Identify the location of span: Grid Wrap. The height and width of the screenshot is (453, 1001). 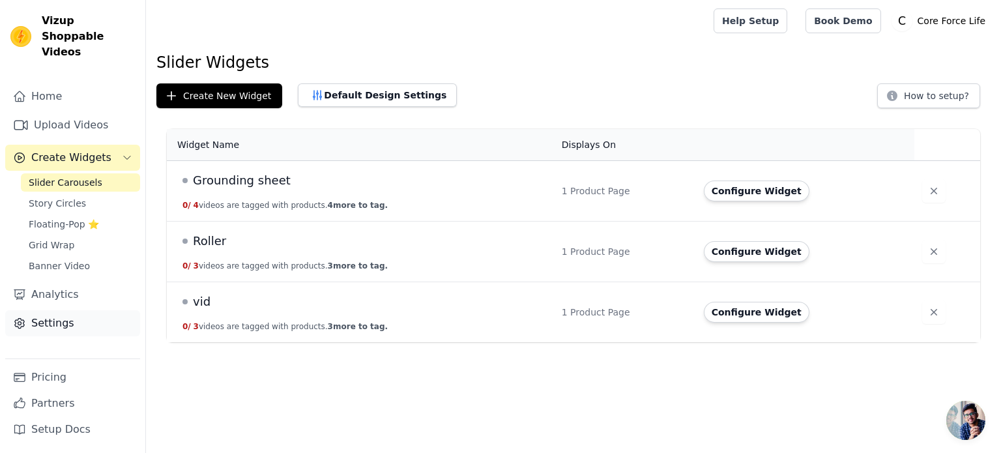
(51, 245).